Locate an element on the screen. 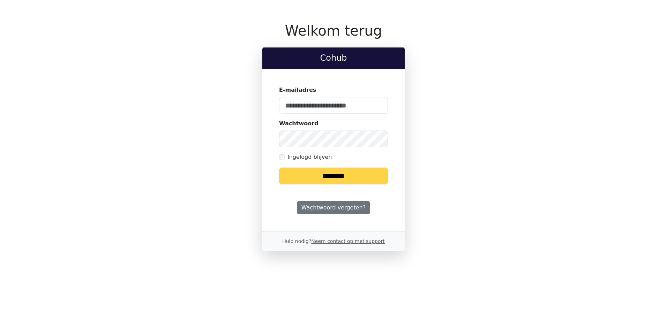 The height and width of the screenshot is (333, 667). label: E-mailadres is located at coordinates (297, 90).